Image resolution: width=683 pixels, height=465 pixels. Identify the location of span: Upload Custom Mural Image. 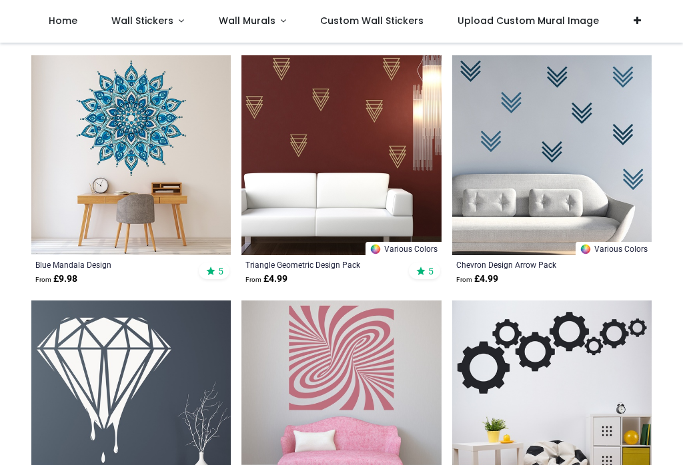
(528, 21).